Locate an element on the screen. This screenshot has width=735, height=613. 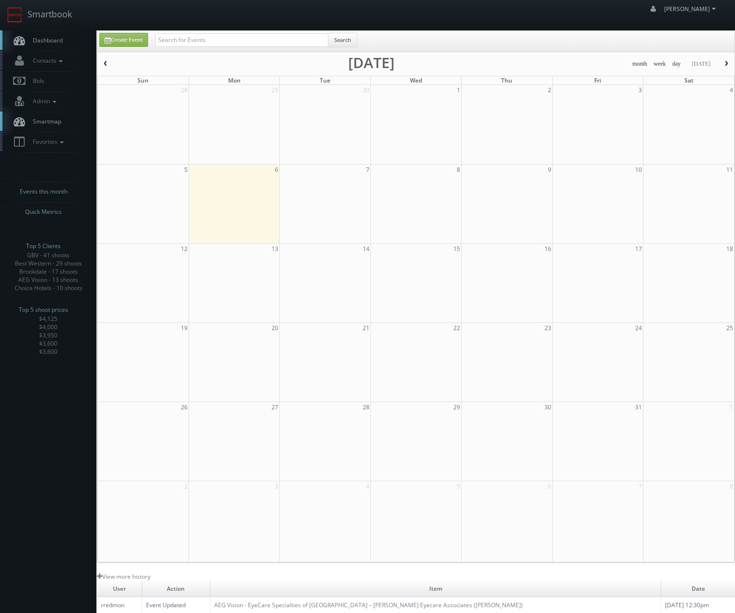
span: 21 is located at coordinates (366, 328).